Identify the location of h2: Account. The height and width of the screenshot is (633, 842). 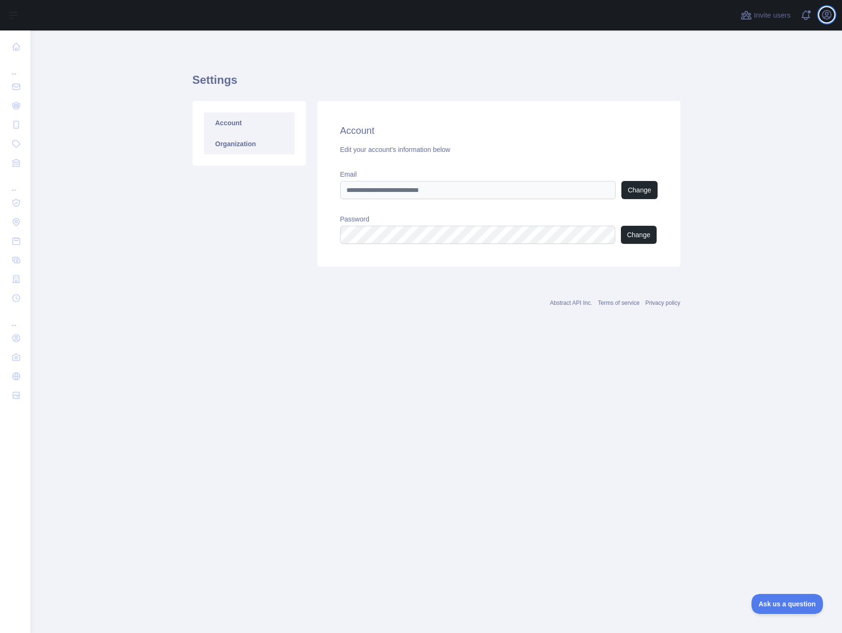
(499, 131).